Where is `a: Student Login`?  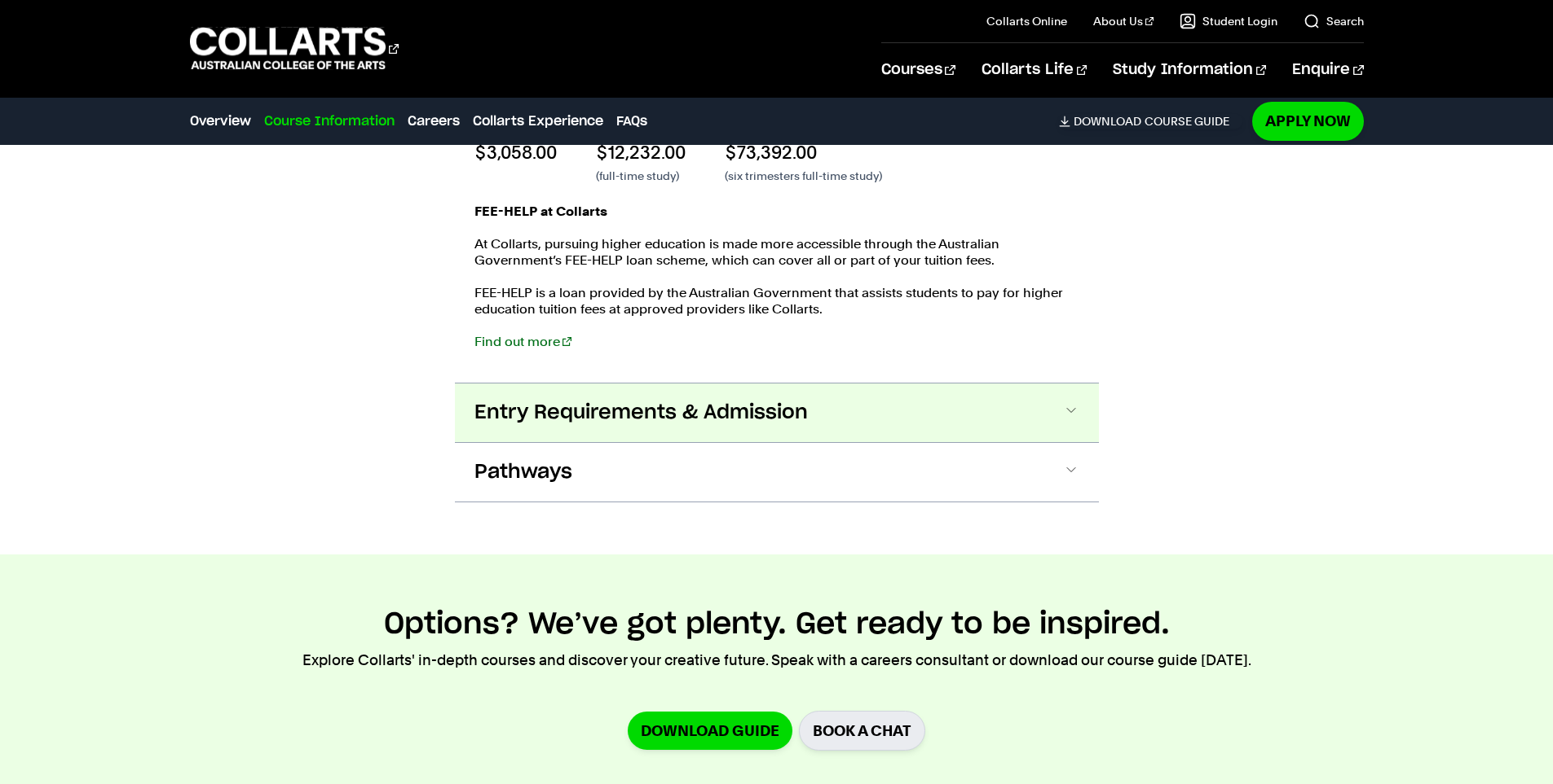 a: Student Login is located at coordinates (1228, 21).